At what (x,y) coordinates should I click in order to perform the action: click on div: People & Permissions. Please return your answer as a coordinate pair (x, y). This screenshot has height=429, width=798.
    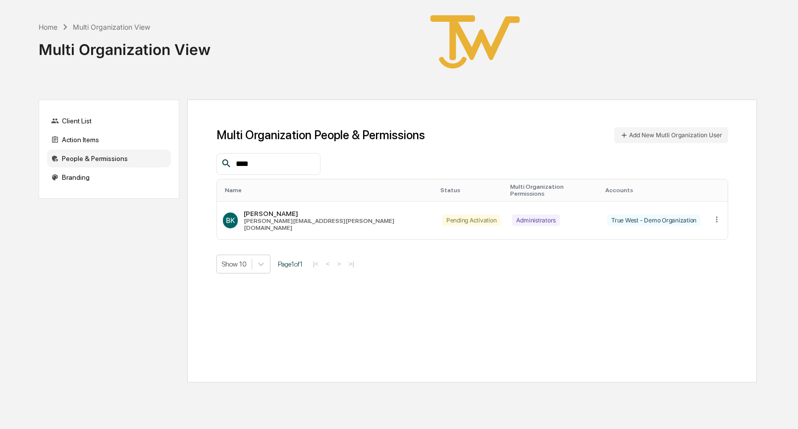
    Looking at the image, I should click on (109, 159).